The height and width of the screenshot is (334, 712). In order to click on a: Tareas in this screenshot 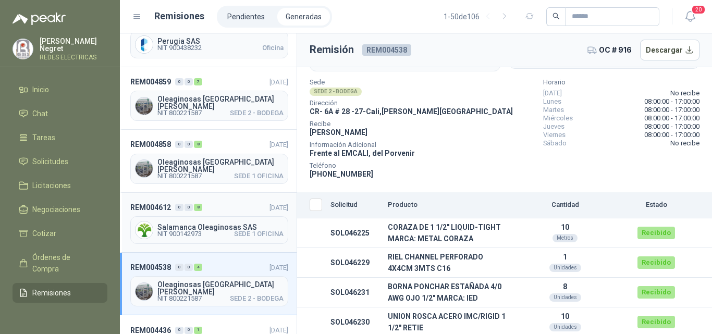, I will do `click(60, 138)`.